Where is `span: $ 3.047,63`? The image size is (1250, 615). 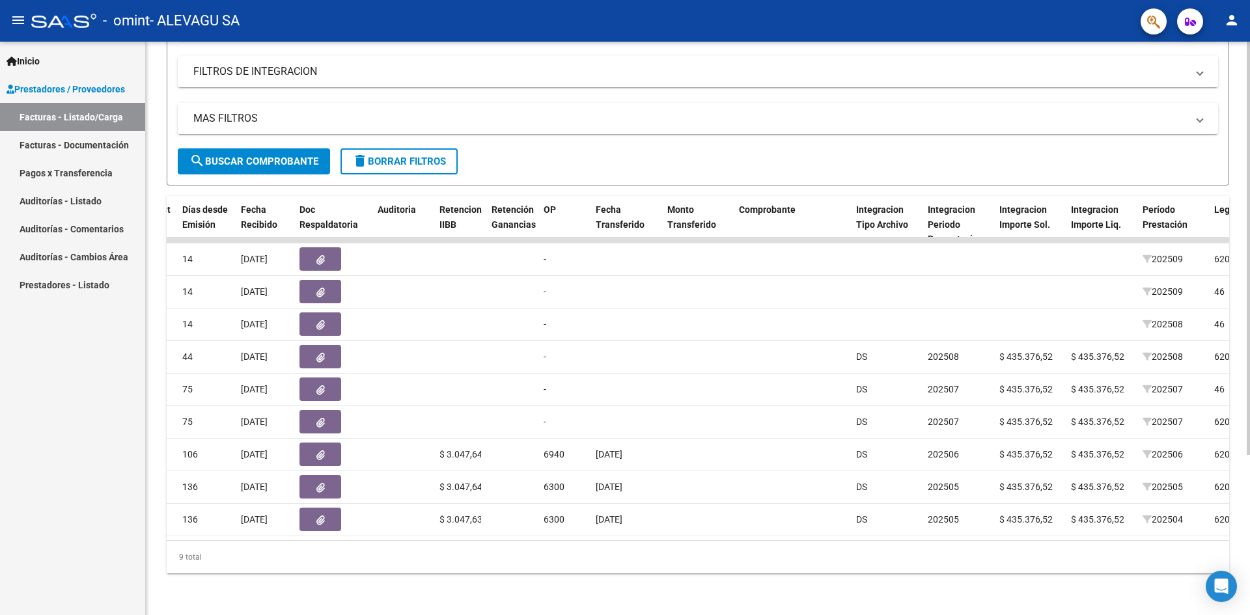 span: $ 3.047,63 is located at coordinates (461, 520).